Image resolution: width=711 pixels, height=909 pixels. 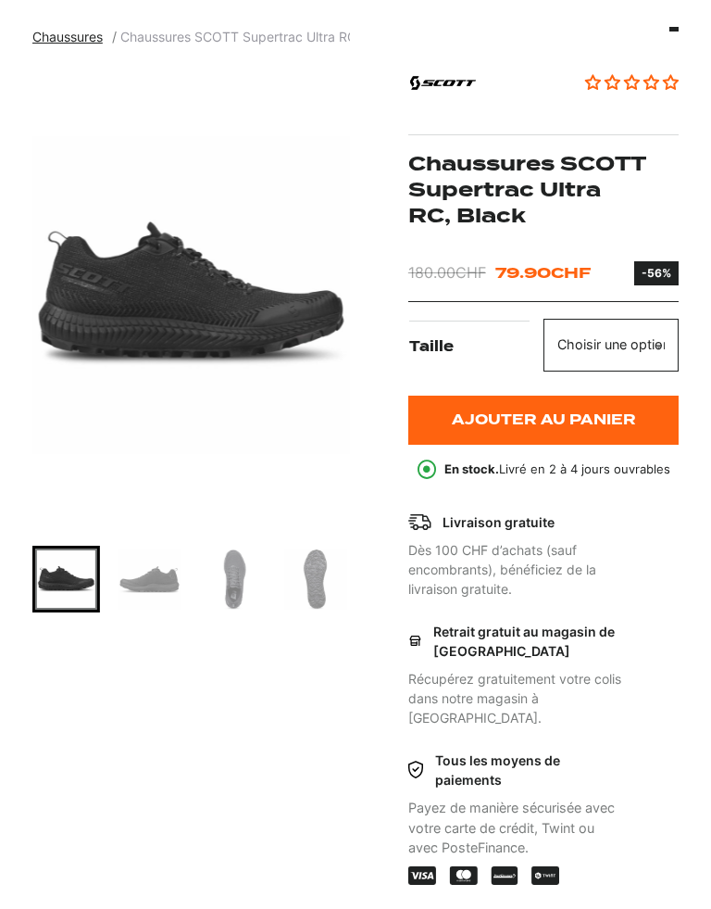 I want to click on a: Chaussures, so click(x=72, y=37).